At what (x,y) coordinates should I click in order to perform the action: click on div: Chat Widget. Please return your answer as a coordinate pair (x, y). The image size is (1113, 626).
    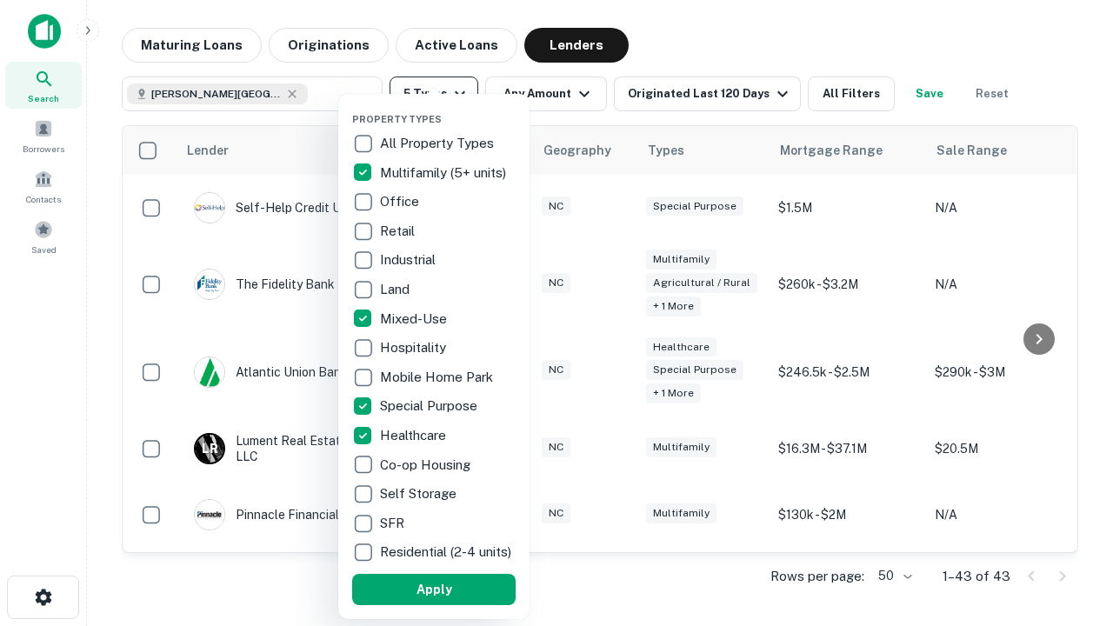
    Looking at the image, I should click on (1069, 528).